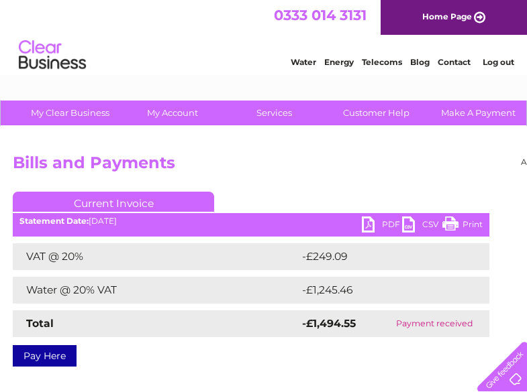  I want to click on a: Print, so click(462, 226).